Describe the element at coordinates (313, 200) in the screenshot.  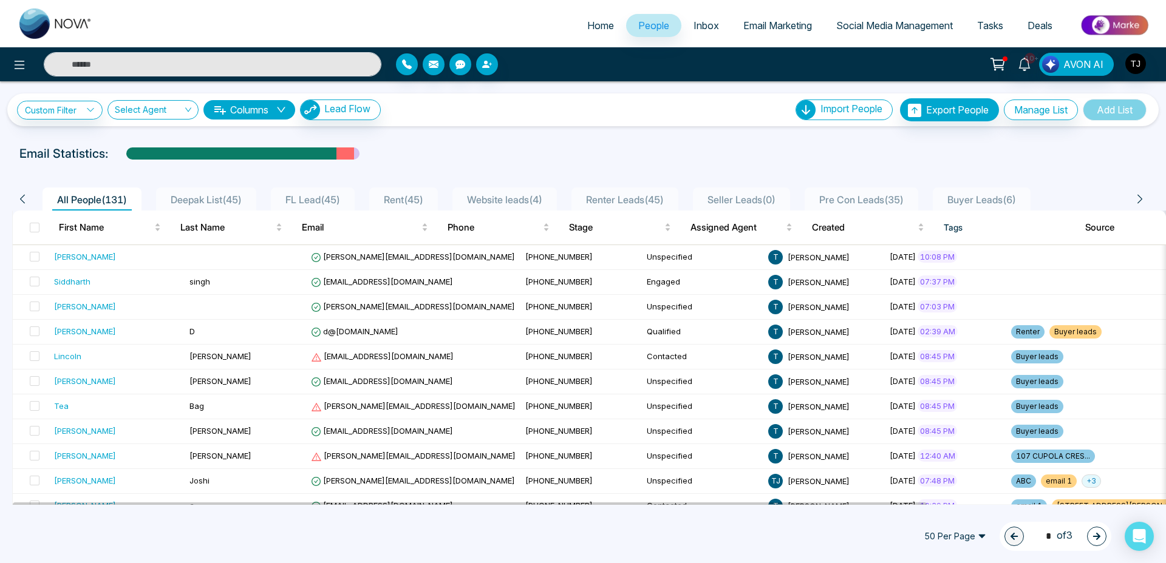
I see `span: FL Lead ( 45 )` at that location.